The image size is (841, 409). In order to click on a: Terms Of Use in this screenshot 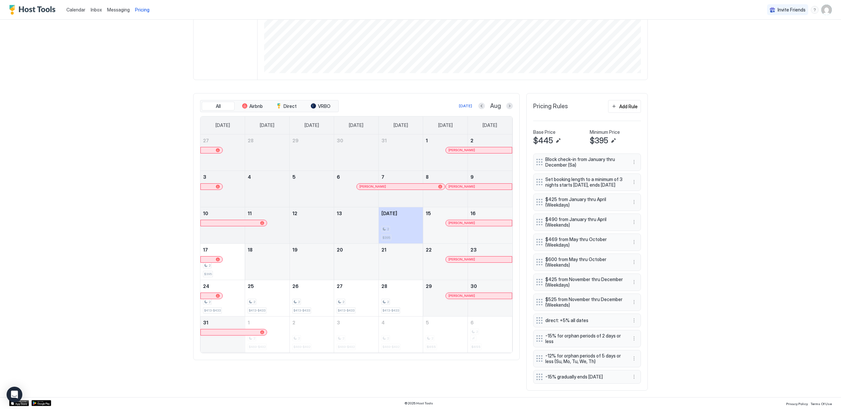, I will do `click(821, 404)`.